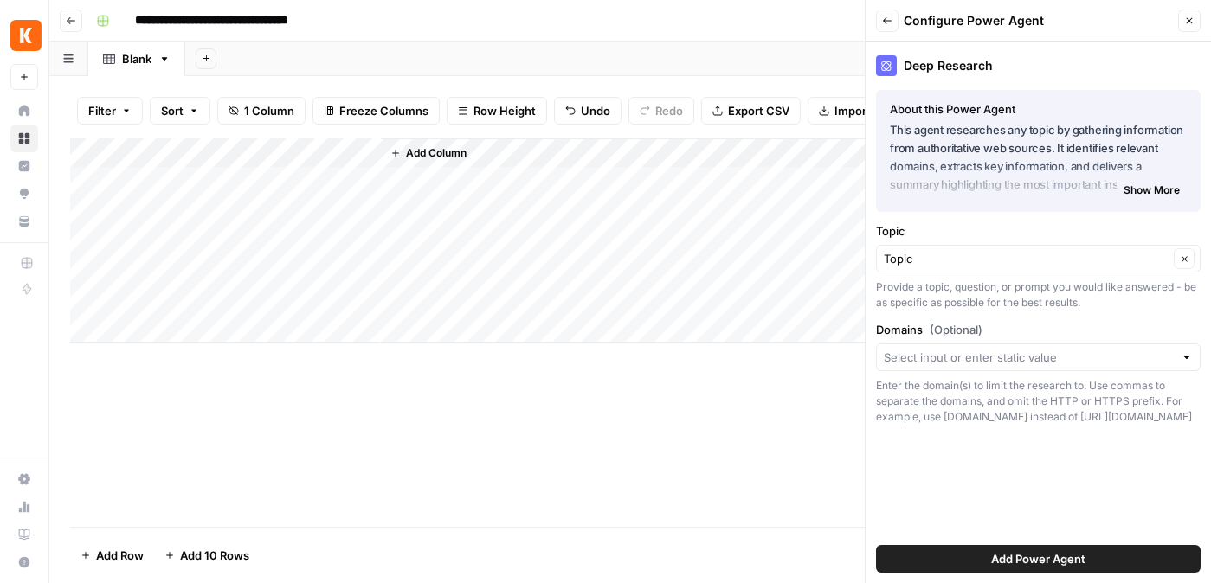 This screenshot has width=1211, height=583. Describe the element at coordinates (866, 111) in the screenshot. I see `span: Import CSV` at that location.